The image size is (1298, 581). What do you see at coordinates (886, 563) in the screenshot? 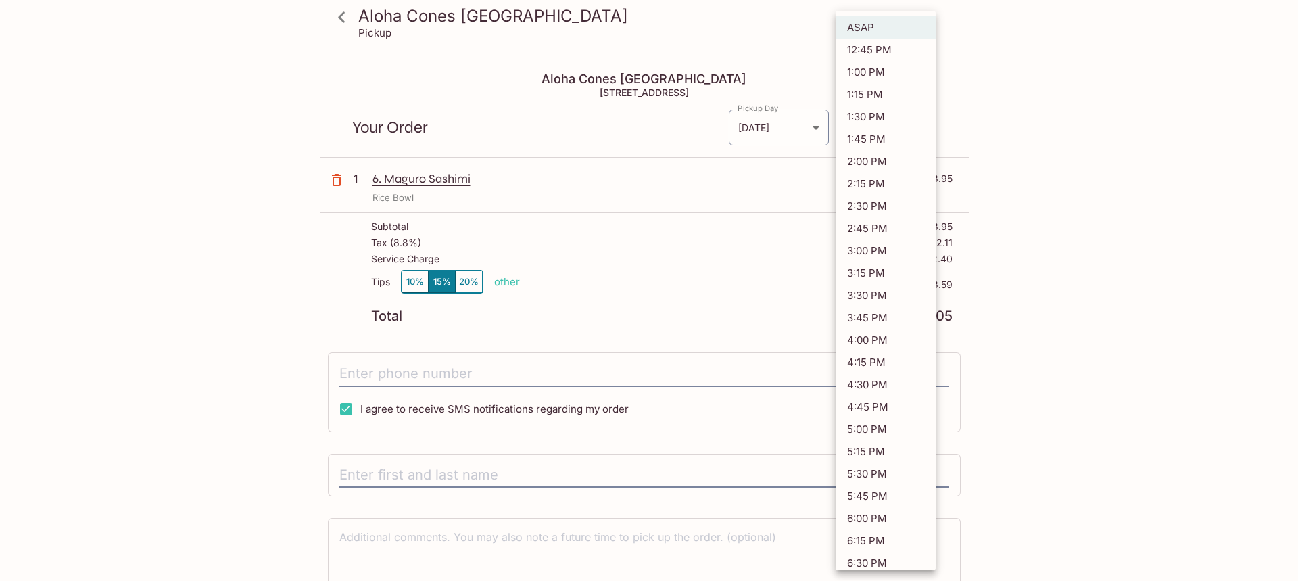
I see `li: 6:30 PM` at bounding box center [886, 563].